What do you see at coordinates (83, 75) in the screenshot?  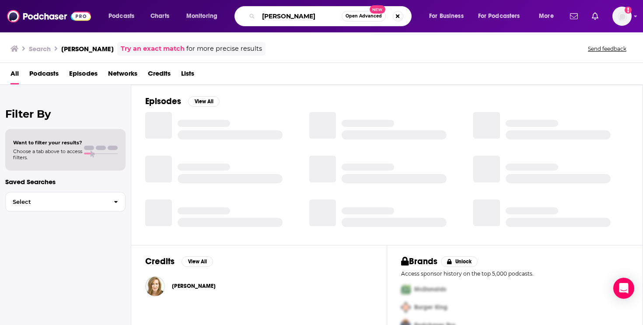 I see `a: Episodes` at bounding box center [83, 75].